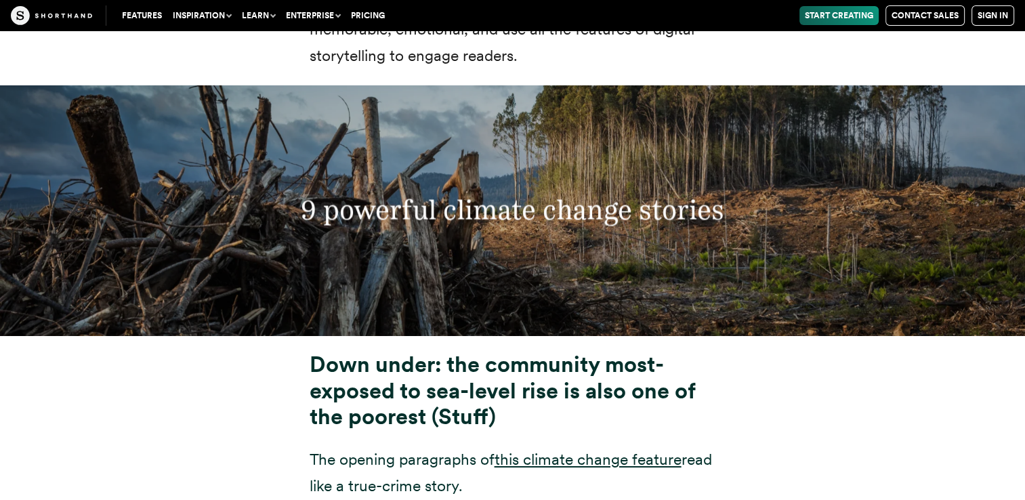 The width and height of the screenshot is (1025, 500). I want to click on a: Start Creating, so click(839, 16).